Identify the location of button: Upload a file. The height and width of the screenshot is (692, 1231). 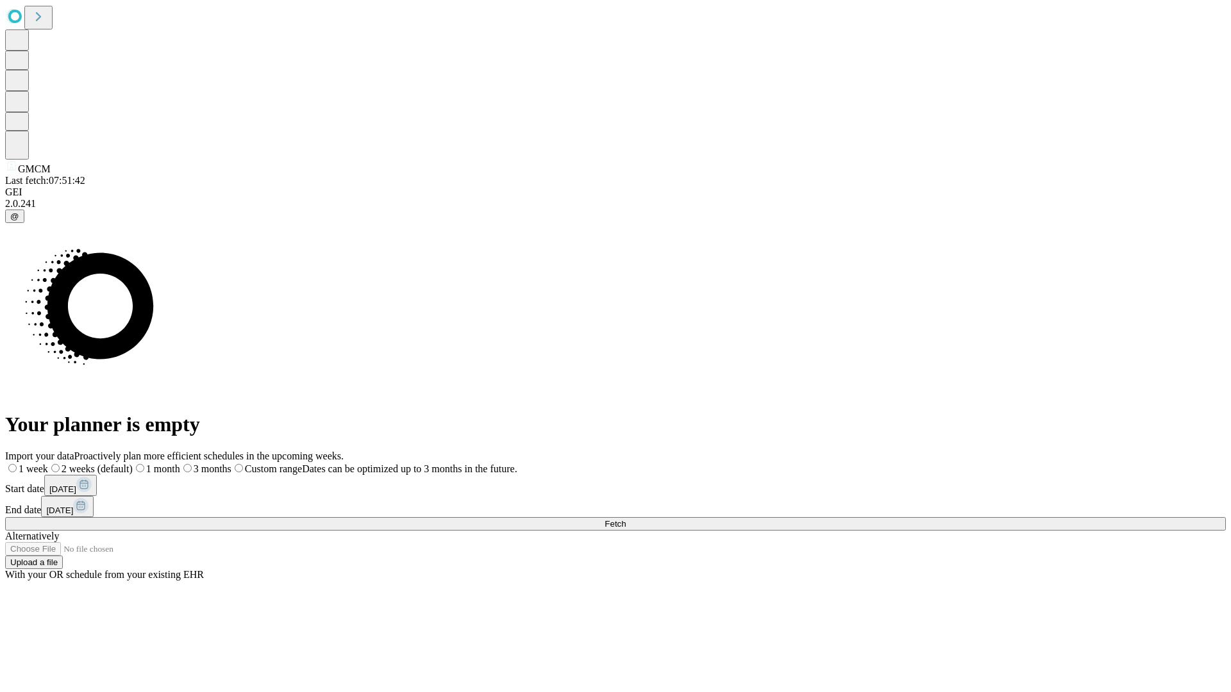
(34, 562).